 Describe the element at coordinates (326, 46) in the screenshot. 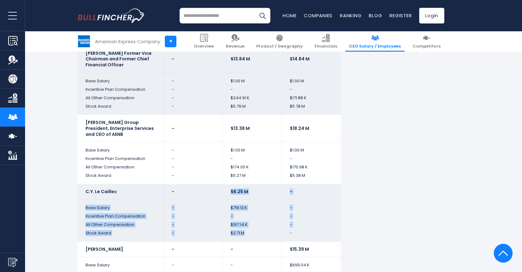

I see `span: Financials` at that location.